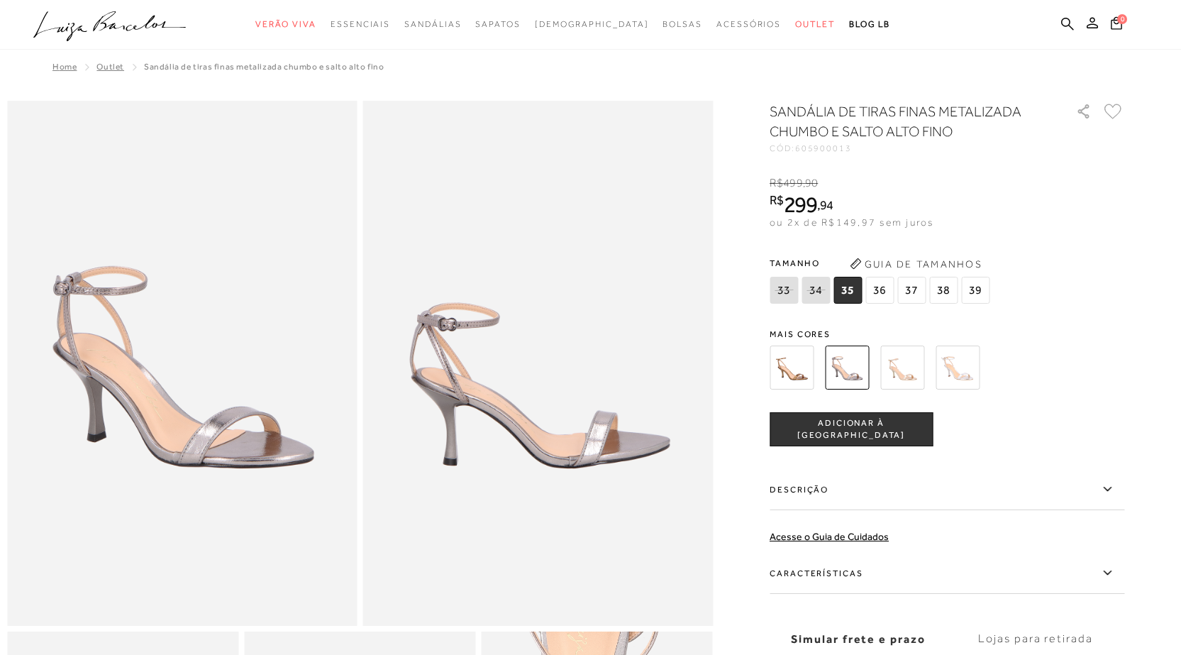 The width and height of the screenshot is (1181, 655). What do you see at coordinates (748, 24) in the screenshot?
I see `span: Acessórios` at bounding box center [748, 24].